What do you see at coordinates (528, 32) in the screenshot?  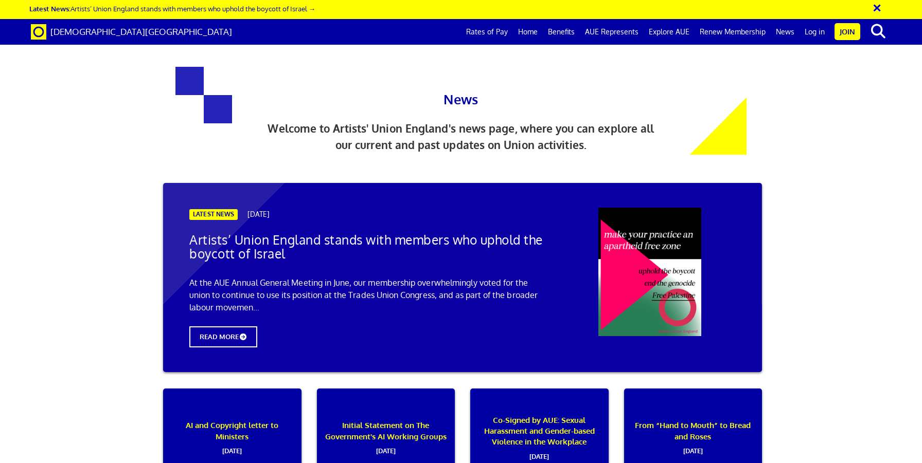 I see `a: Home` at bounding box center [528, 32].